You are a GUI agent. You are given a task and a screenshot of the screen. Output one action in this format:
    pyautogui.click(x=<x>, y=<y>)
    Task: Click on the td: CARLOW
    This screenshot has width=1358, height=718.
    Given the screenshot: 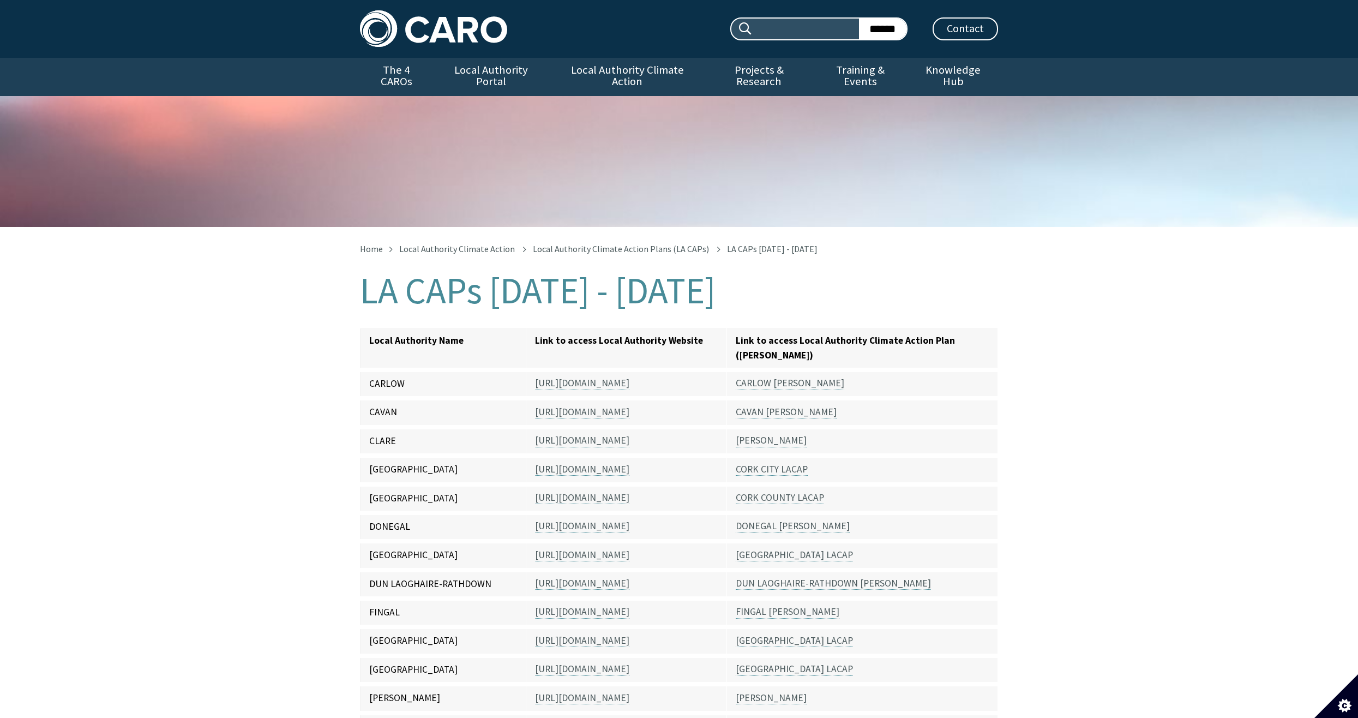 What is the action you would take?
    pyautogui.click(x=443, y=384)
    